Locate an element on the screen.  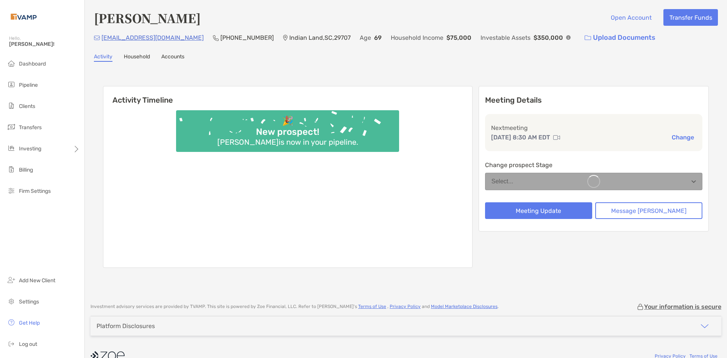
p: Age is located at coordinates (365, 37).